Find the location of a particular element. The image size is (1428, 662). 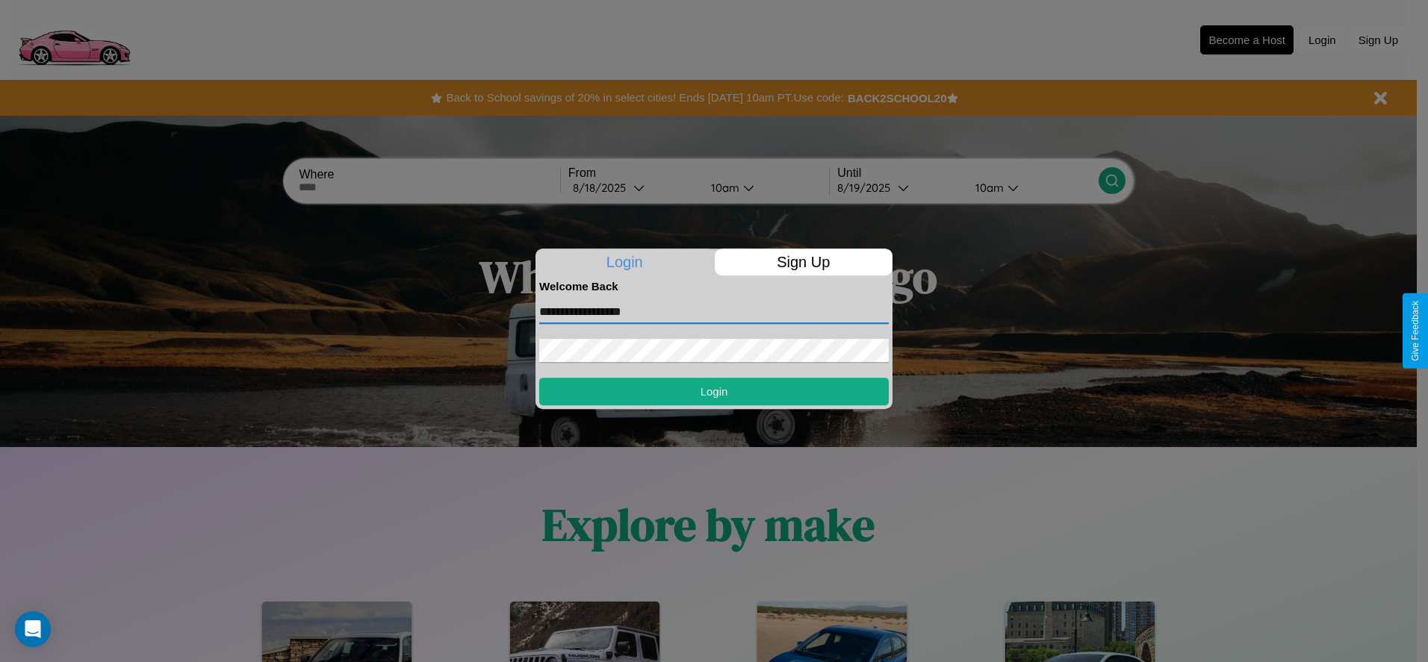

p: Sign Up is located at coordinates (803, 262).